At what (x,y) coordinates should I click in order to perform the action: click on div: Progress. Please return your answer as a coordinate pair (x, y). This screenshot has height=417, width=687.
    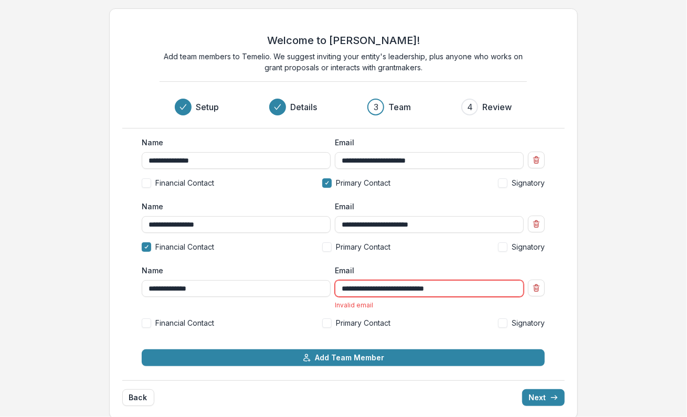
    Looking at the image, I should click on (343, 107).